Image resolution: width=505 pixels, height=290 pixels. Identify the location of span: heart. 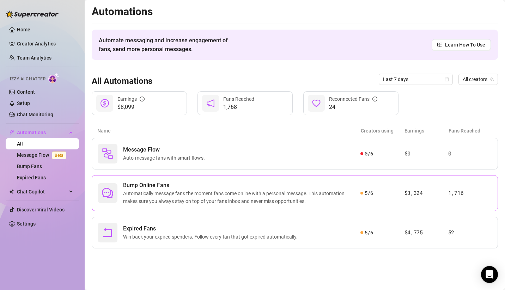
(316, 103).